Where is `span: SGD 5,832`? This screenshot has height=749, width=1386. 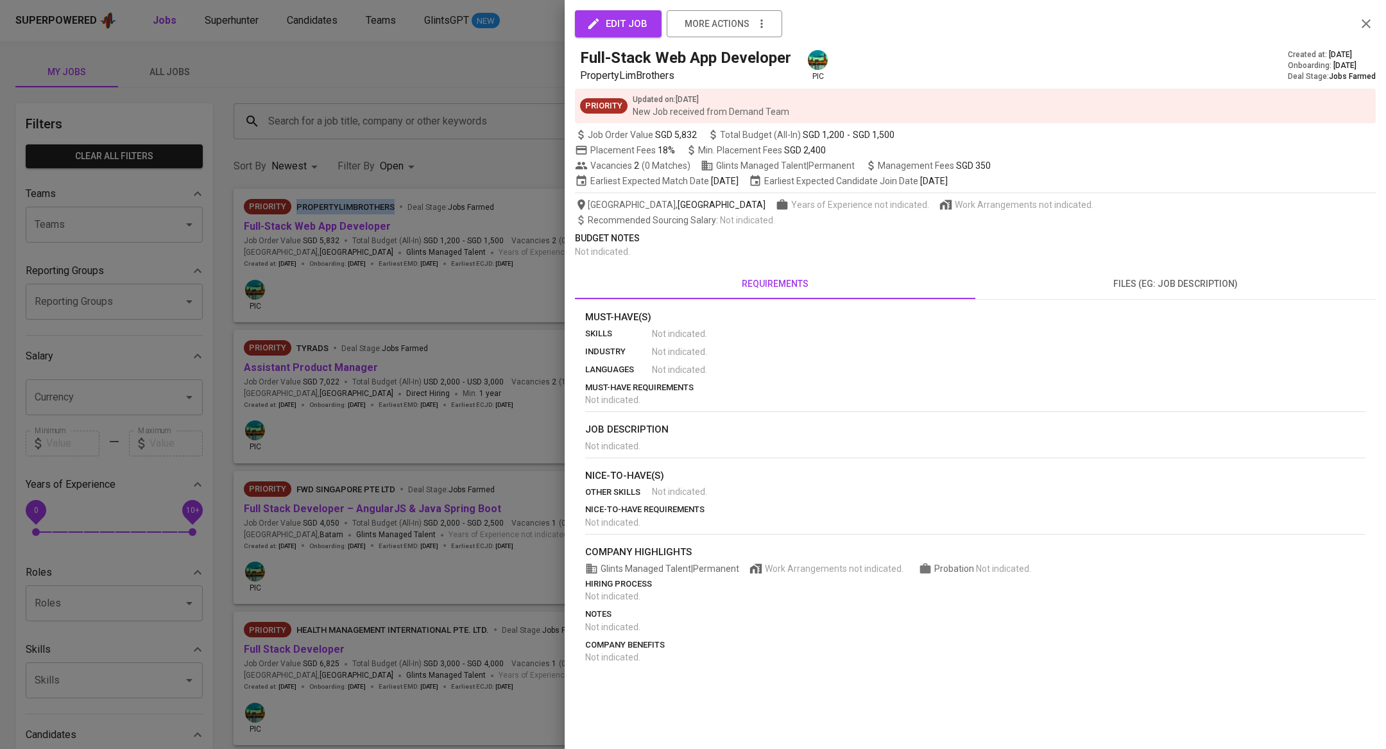 span: SGD 5,832 is located at coordinates (676, 135).